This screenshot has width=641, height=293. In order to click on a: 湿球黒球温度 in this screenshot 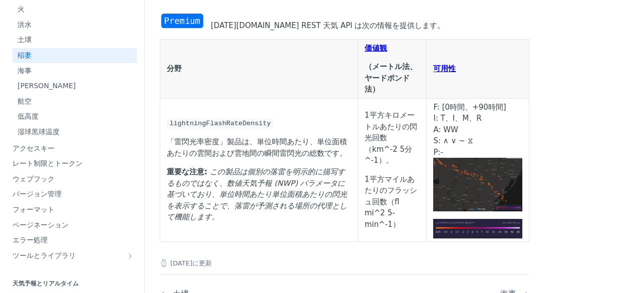, I will do `click(75, 132)`.